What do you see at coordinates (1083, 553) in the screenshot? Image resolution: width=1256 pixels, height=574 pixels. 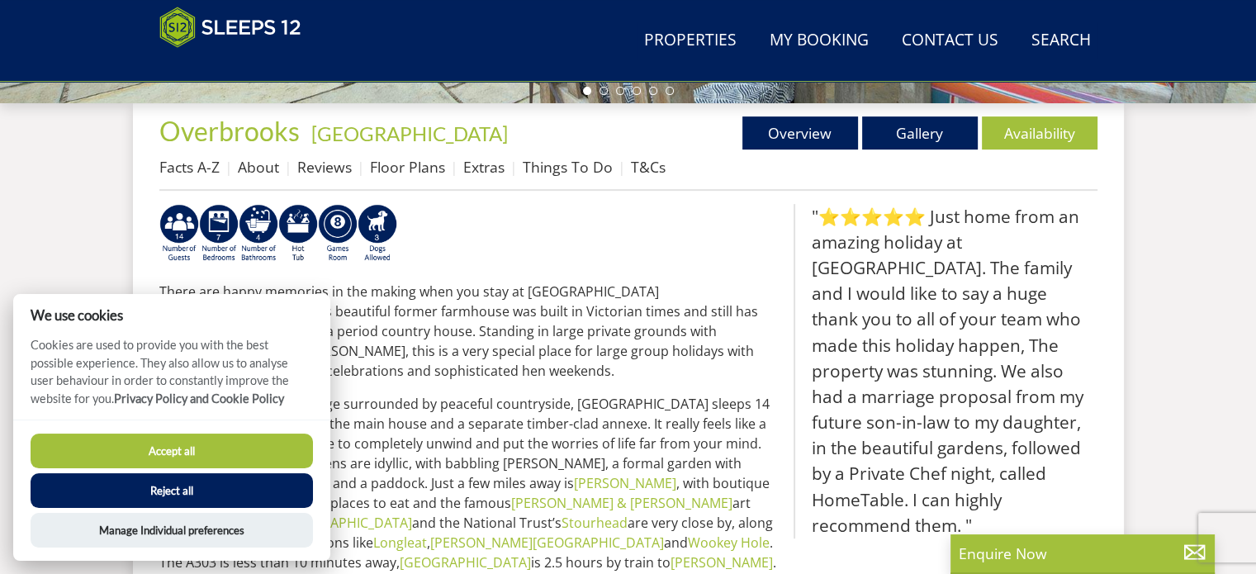 I see `p: Enquire Now` at bounding box center [1083, 553].